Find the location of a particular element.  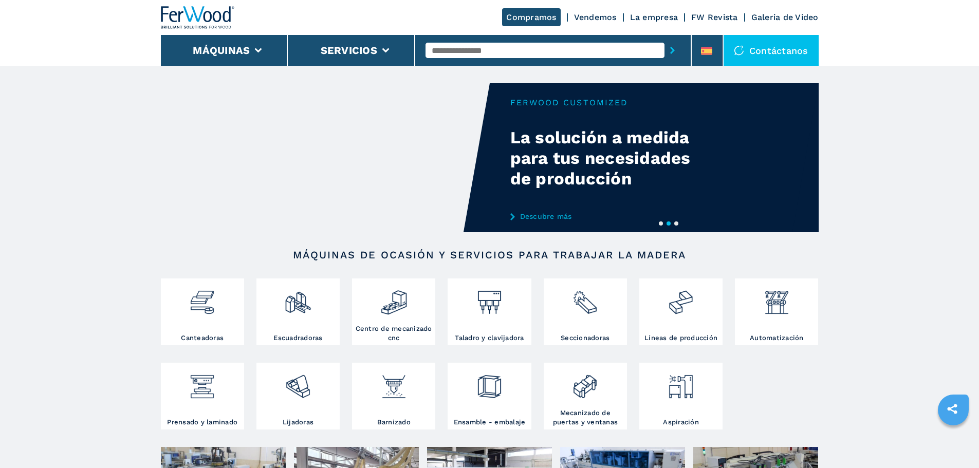

h3: Ensamble - embalaje is located at coordinates (490, 423).